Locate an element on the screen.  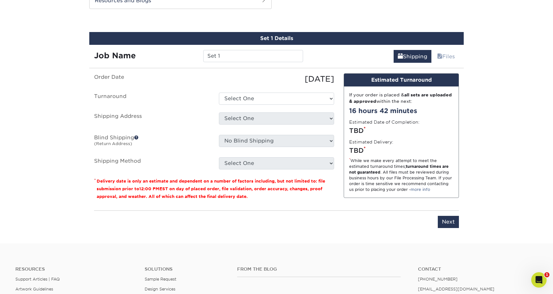
label: Estimated Delivery: is located at coordinates (371, 142).